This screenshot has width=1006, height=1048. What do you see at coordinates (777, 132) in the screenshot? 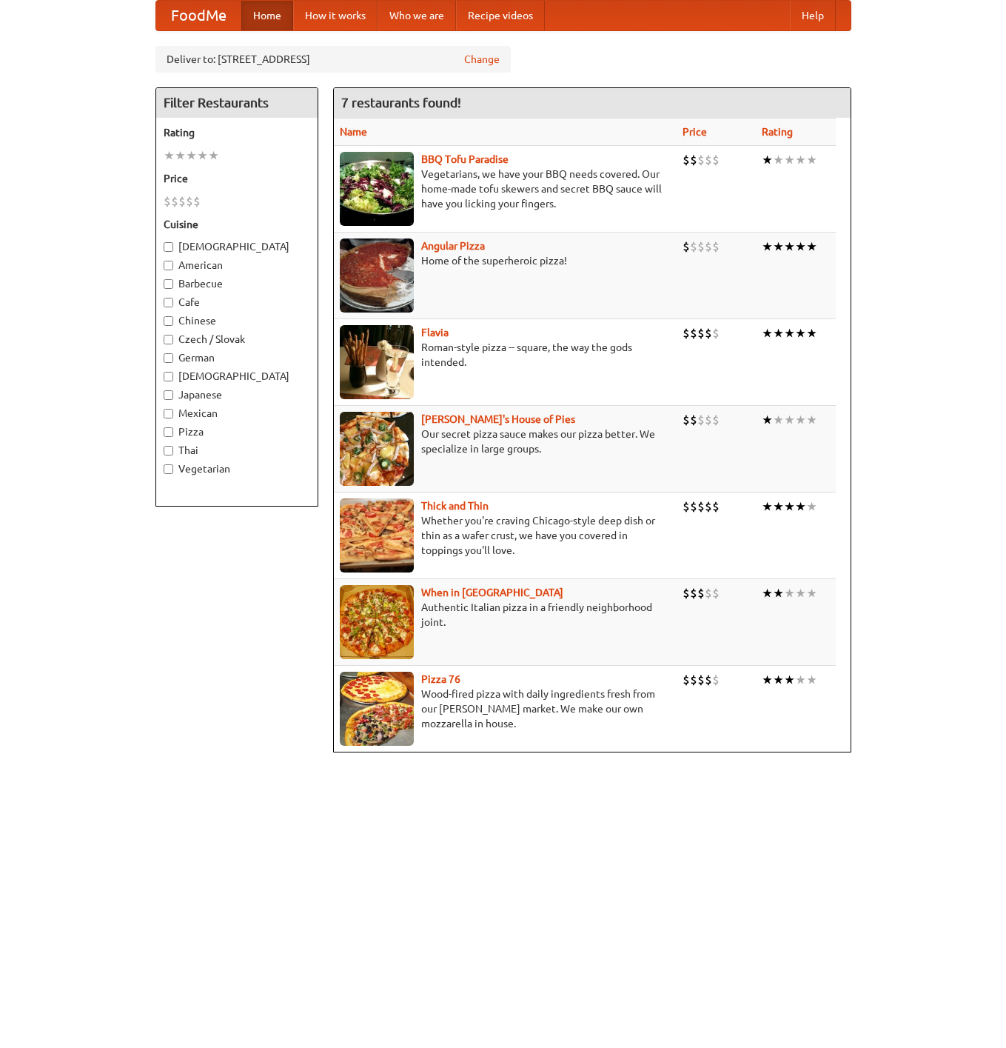
I see `a: Rating` at bounding box center [777, 132].